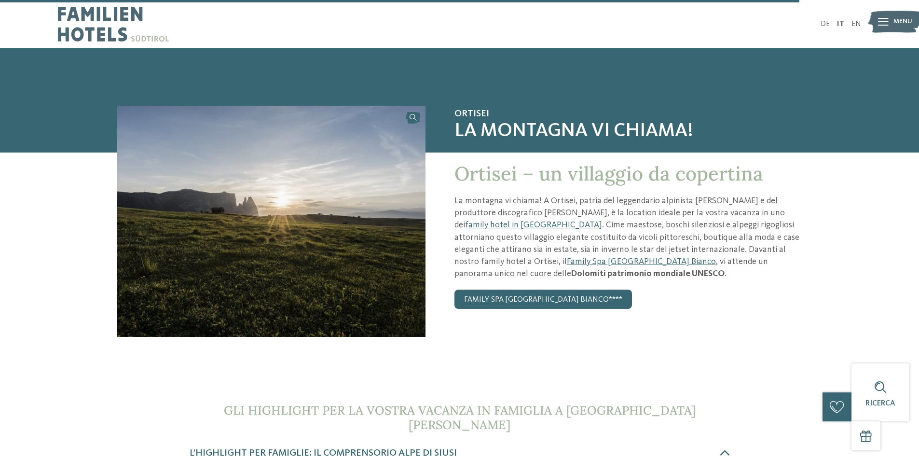 The image size is (919, 460). Describe the element at coordinates (628, 131) in the screenshot. I see `span: La montagna vi chiama!` at that location.